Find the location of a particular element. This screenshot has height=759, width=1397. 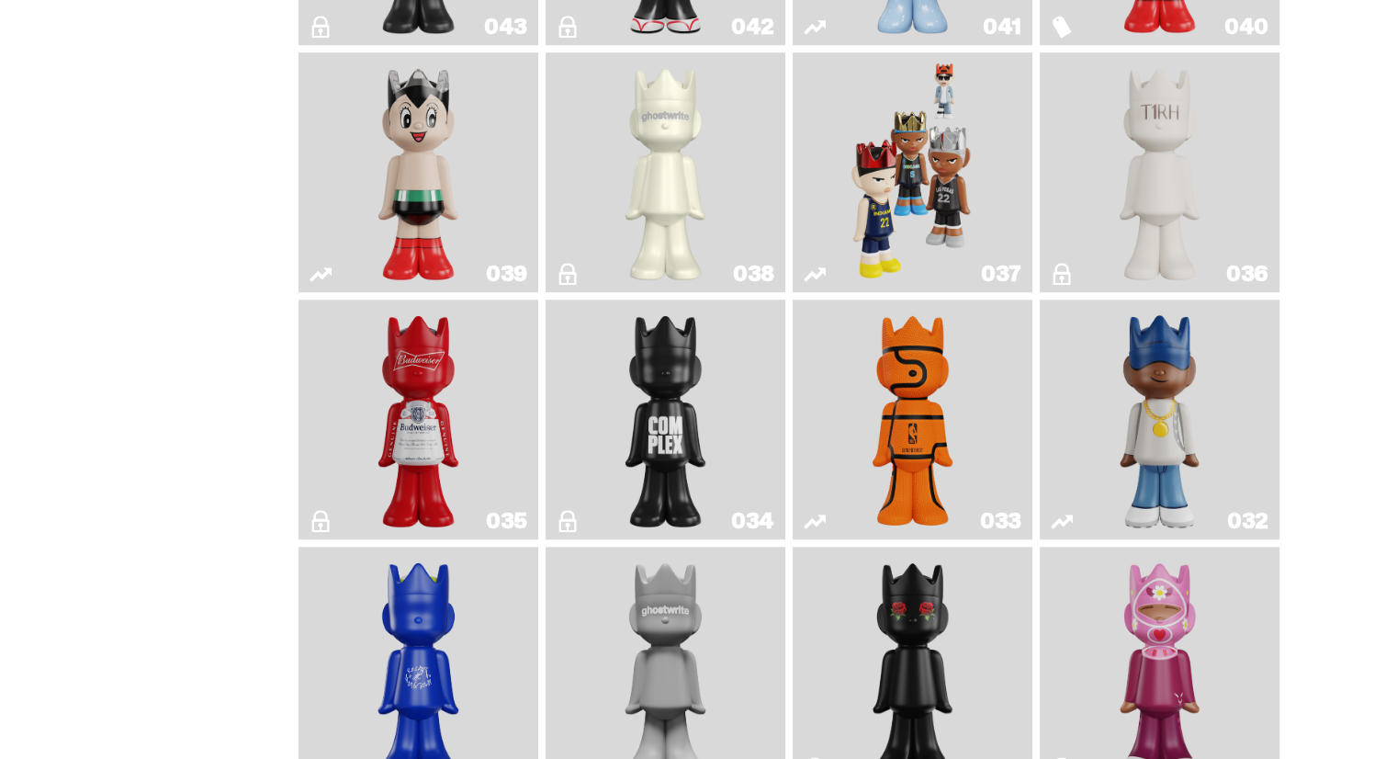

div: 035 is located at coordinates (506, 521).